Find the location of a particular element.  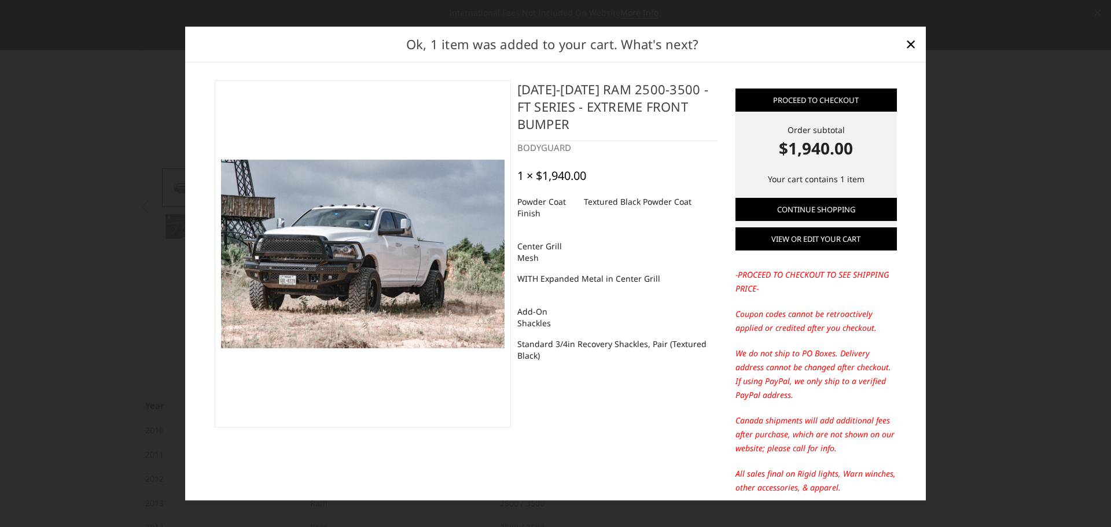

dt: Powder Coat Finish is located at coordinates (546, 208).